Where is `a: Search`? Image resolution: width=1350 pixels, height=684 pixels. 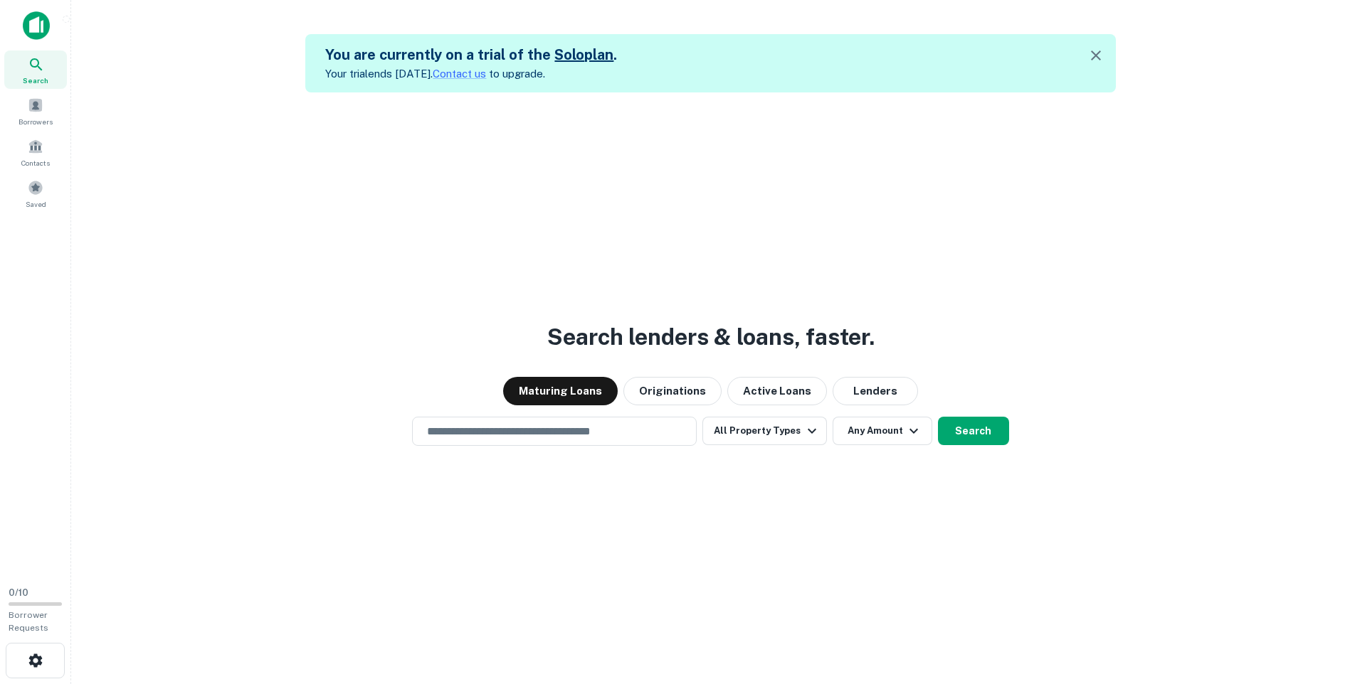 a: Search is located at coordinates (36, 70).